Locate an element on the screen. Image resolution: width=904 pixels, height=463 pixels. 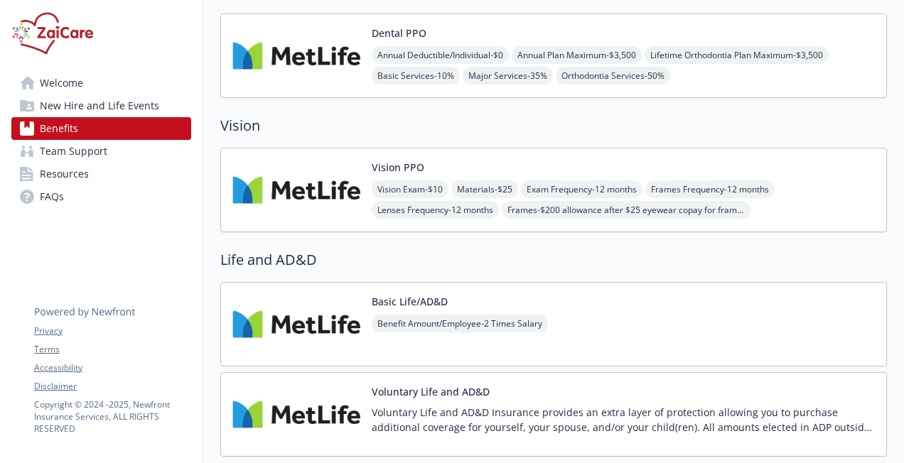
span: Materials - $25 is located at coordinates (484, 189).